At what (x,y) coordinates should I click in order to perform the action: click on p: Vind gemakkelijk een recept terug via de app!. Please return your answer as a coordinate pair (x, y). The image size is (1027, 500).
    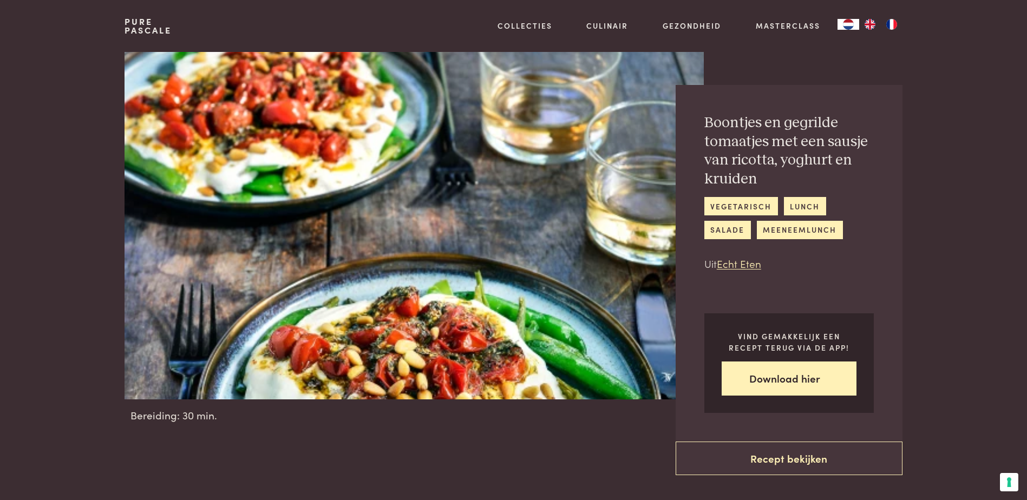
    Looking at the image, I should click on (789, 342).